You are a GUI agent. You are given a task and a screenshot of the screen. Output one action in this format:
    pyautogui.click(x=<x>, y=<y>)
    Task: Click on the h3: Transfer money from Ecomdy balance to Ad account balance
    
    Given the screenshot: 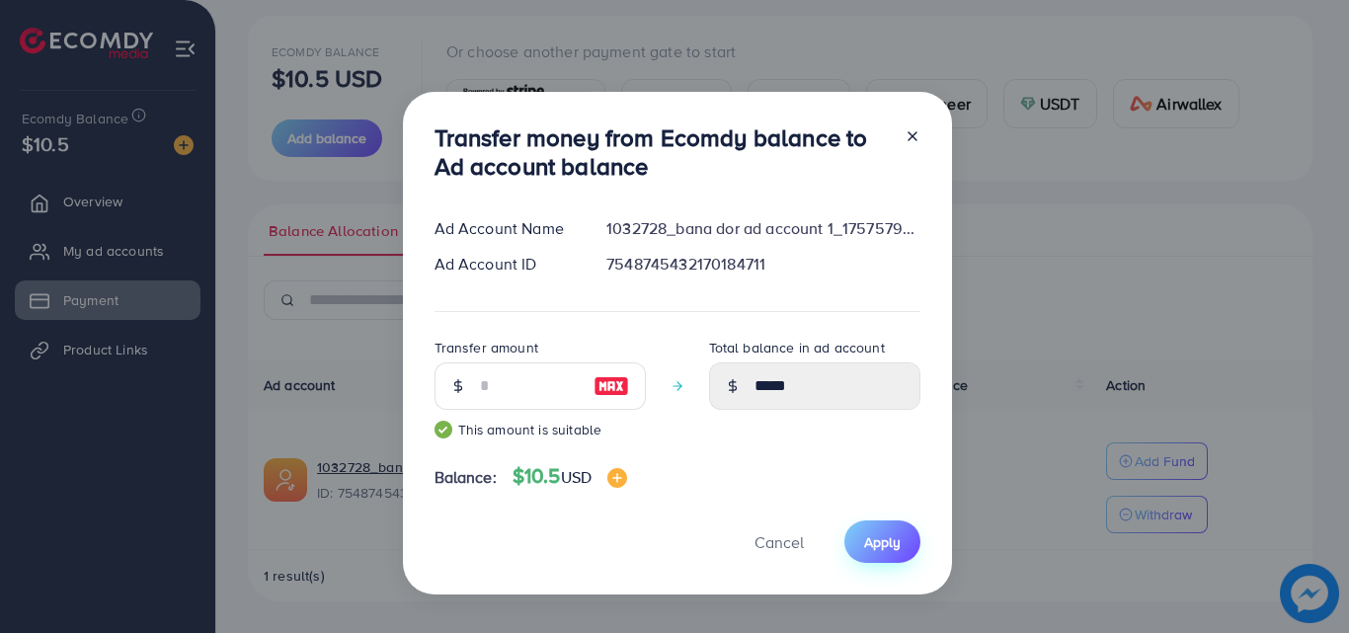 What is the action you would take?
    pyautogui.click(x=662, y=152)
    